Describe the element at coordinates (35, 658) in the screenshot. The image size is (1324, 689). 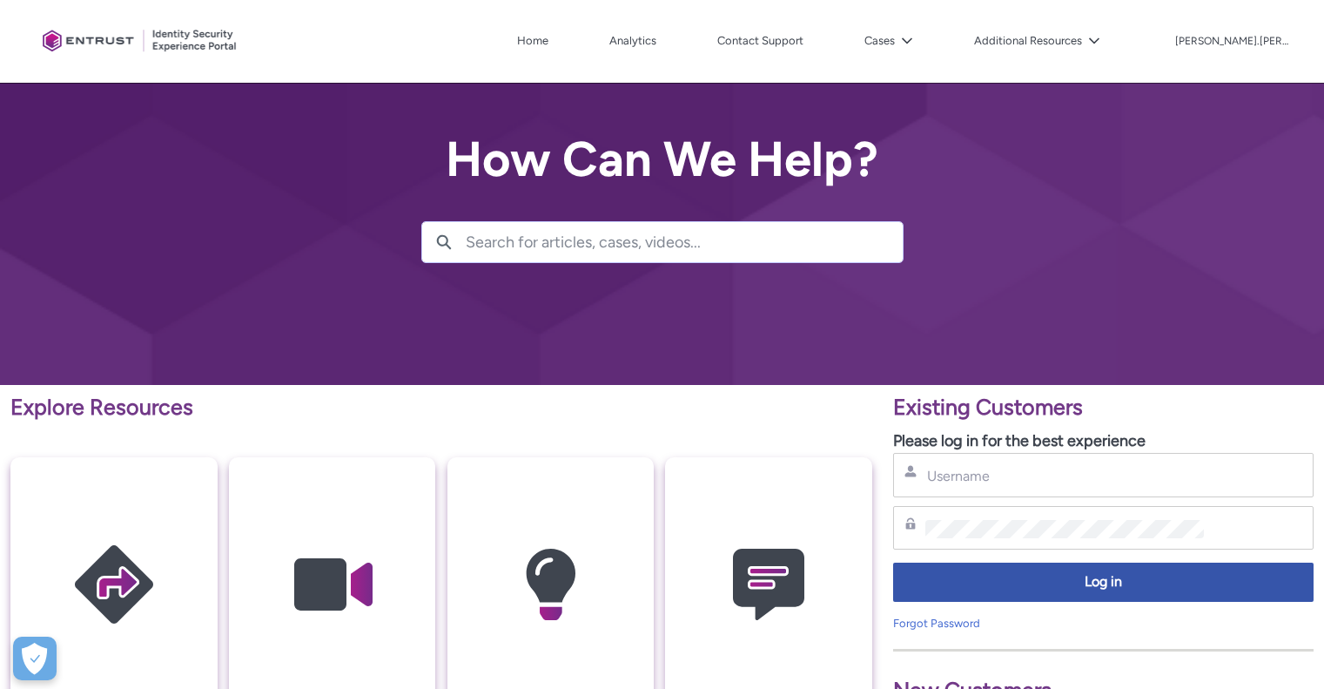
I see `div: Cookie Preferences` at that location.